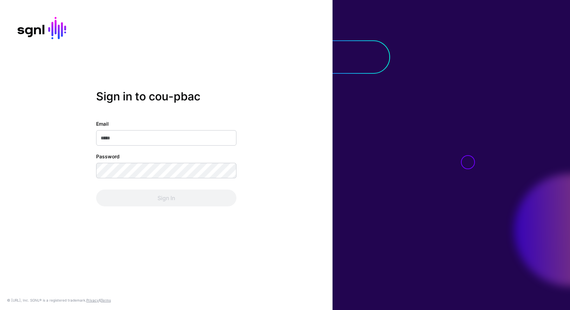  What do you see at coordinates (106, 300) in the screenshot?
I see `a: Terms` at bounding box center [106, 300].